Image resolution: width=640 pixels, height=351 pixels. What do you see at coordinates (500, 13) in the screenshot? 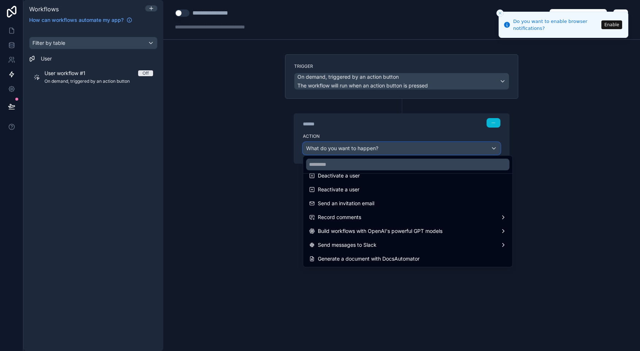
I see `button: Close toast` at bounding box center [500, 13].